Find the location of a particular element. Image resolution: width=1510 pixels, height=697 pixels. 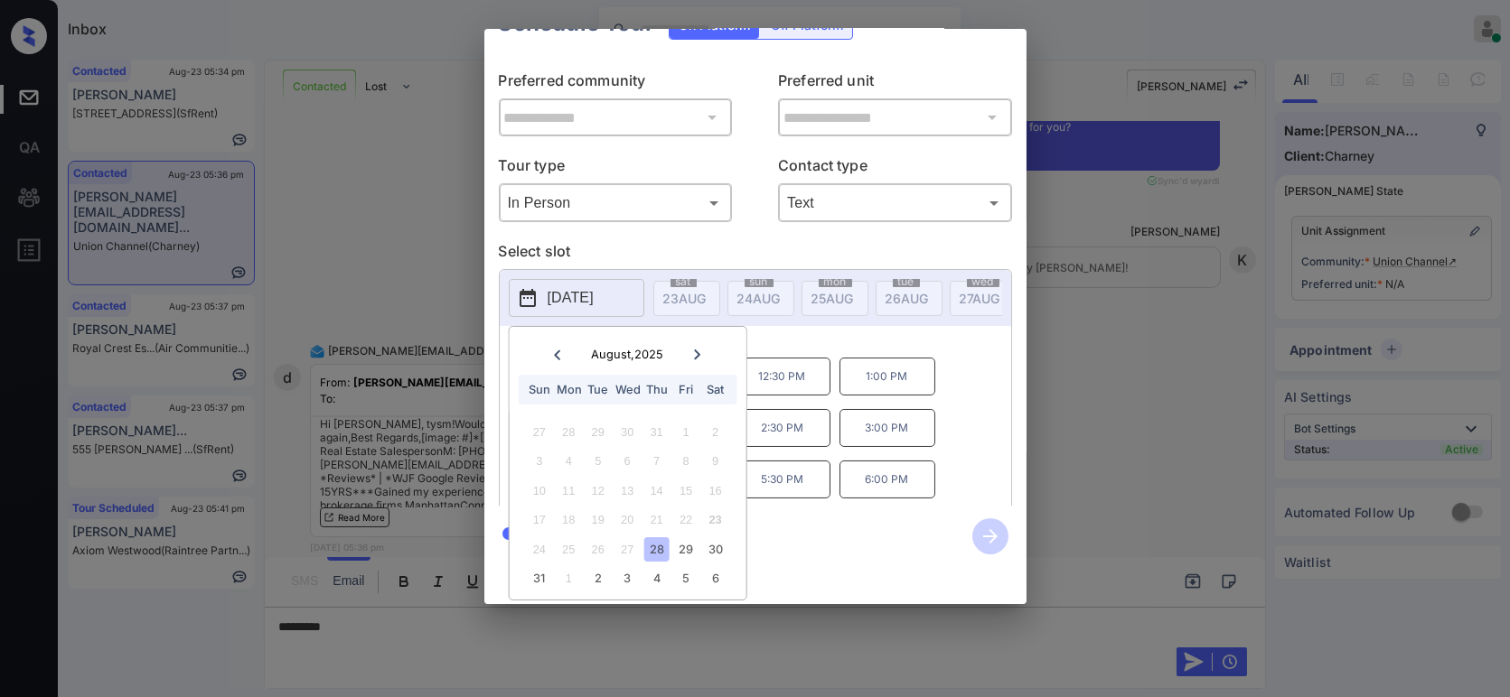

div: Text is located at coordinates (894, 202).